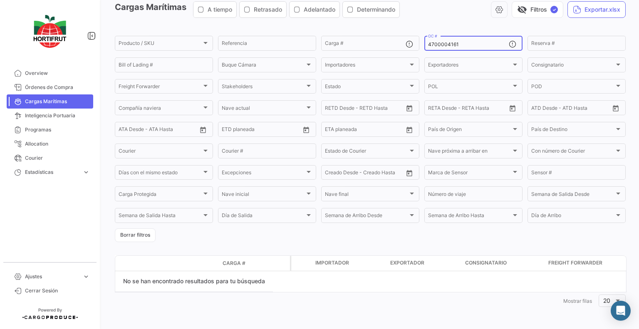  What do you see at coordinates (50, 130) in the screenshot?
I see `a: Programas` at bounding box center [50, 130].